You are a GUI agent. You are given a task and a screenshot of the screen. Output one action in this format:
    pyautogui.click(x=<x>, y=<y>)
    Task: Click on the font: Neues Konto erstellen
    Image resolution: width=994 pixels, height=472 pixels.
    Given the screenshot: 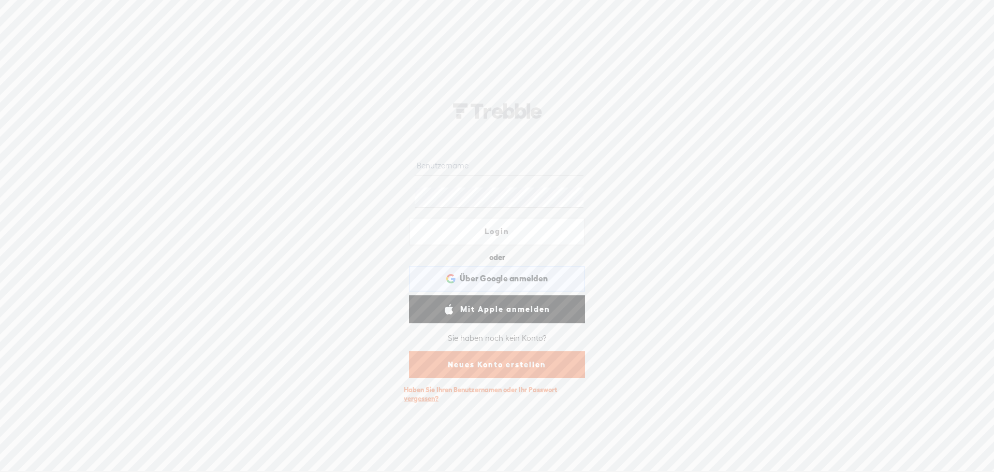 What is the action you would take?
    pyautogui.click(x=496, y=364)
    